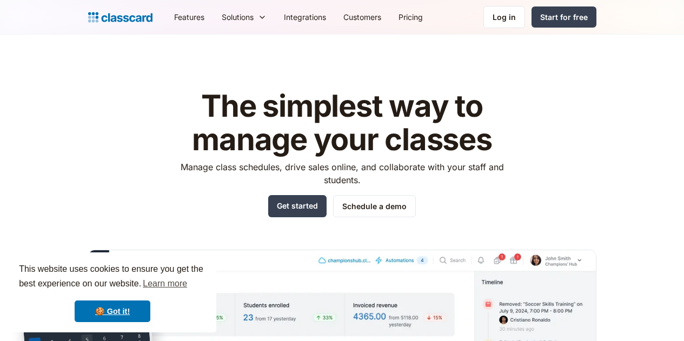  What do you see at coordinates (342, 174) in the screenshot?
I see `p: Manage class schedules, drive sales online, and collaborate with your staff and students.` at bounding box center [342, 174].